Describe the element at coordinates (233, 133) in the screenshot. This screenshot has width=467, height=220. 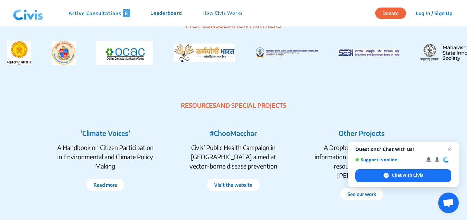
I see `h2: #ChooMacchar` at that location.